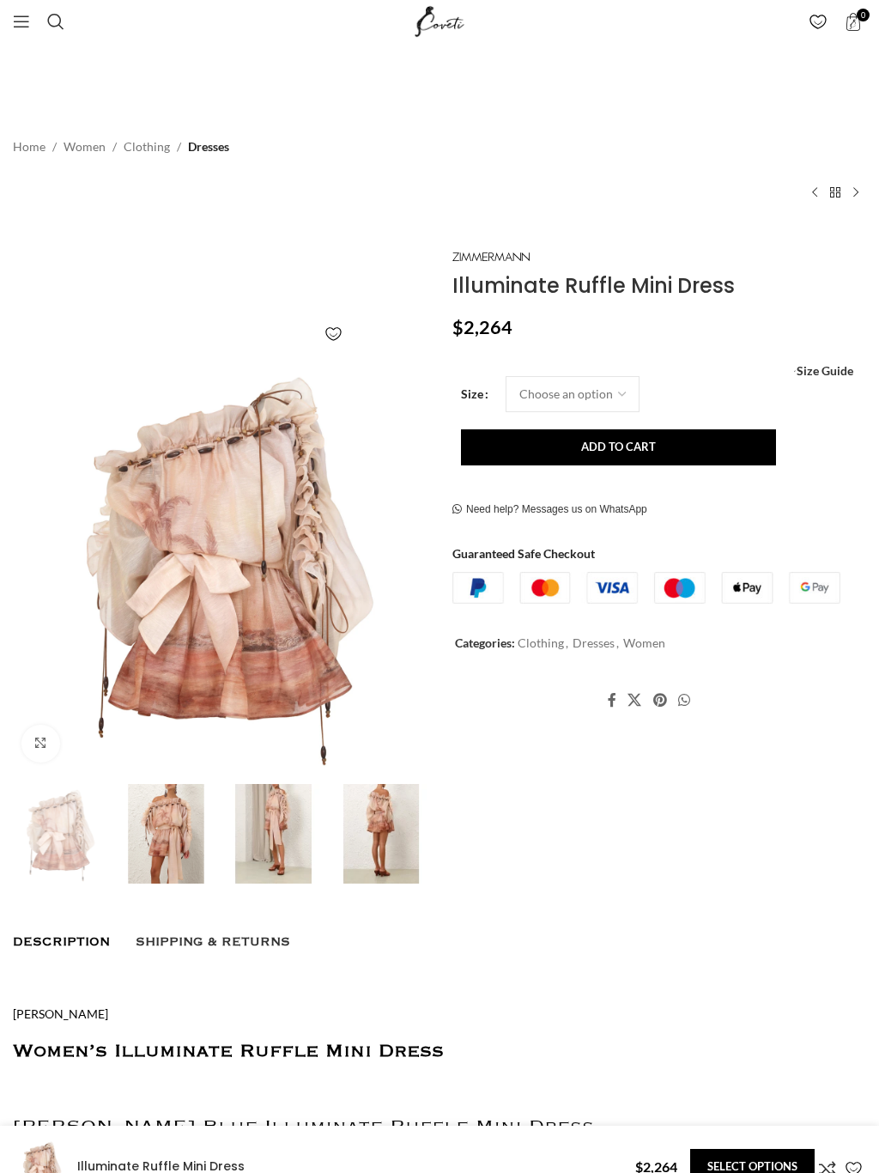 The width and height of the screenshot is (879, 1173). I want to click on span: Description, so click(61, 942).